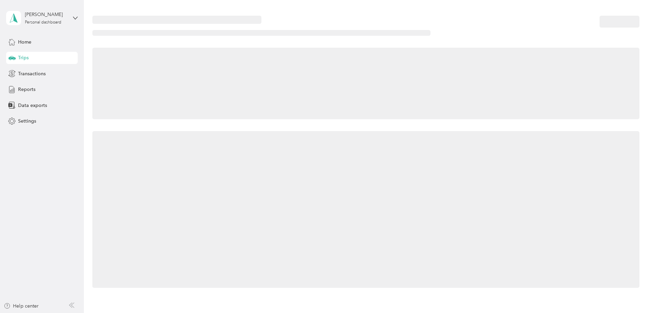  What do you see at coordinates (23, 58) in the screenshot?
I see `span: Trips` at bounding box center [23, 58].